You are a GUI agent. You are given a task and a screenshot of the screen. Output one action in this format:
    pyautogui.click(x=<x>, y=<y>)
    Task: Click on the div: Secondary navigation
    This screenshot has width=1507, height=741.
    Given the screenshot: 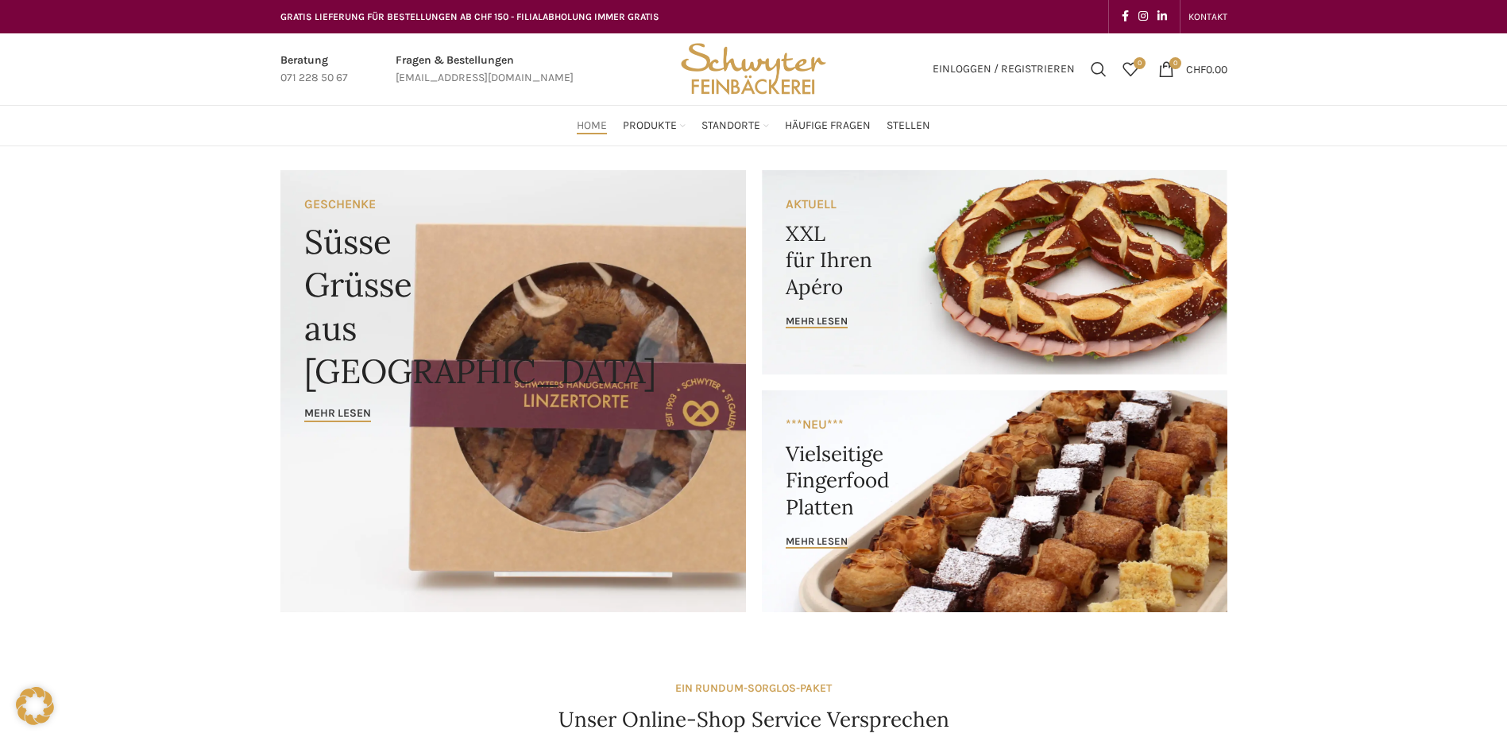 What is the action you would take?
    pyautogui.click(x=1208, y=17)
    